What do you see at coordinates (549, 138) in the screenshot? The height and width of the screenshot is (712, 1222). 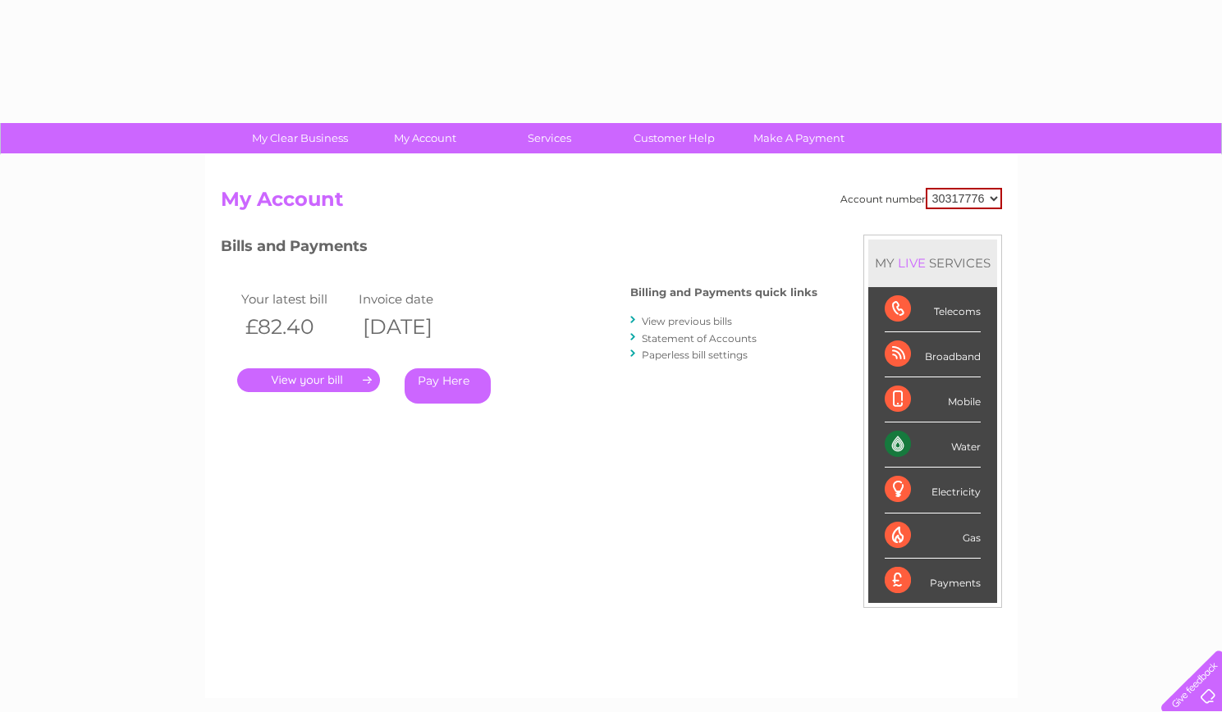 I see `a: Services` at bounding box center [549, 138].